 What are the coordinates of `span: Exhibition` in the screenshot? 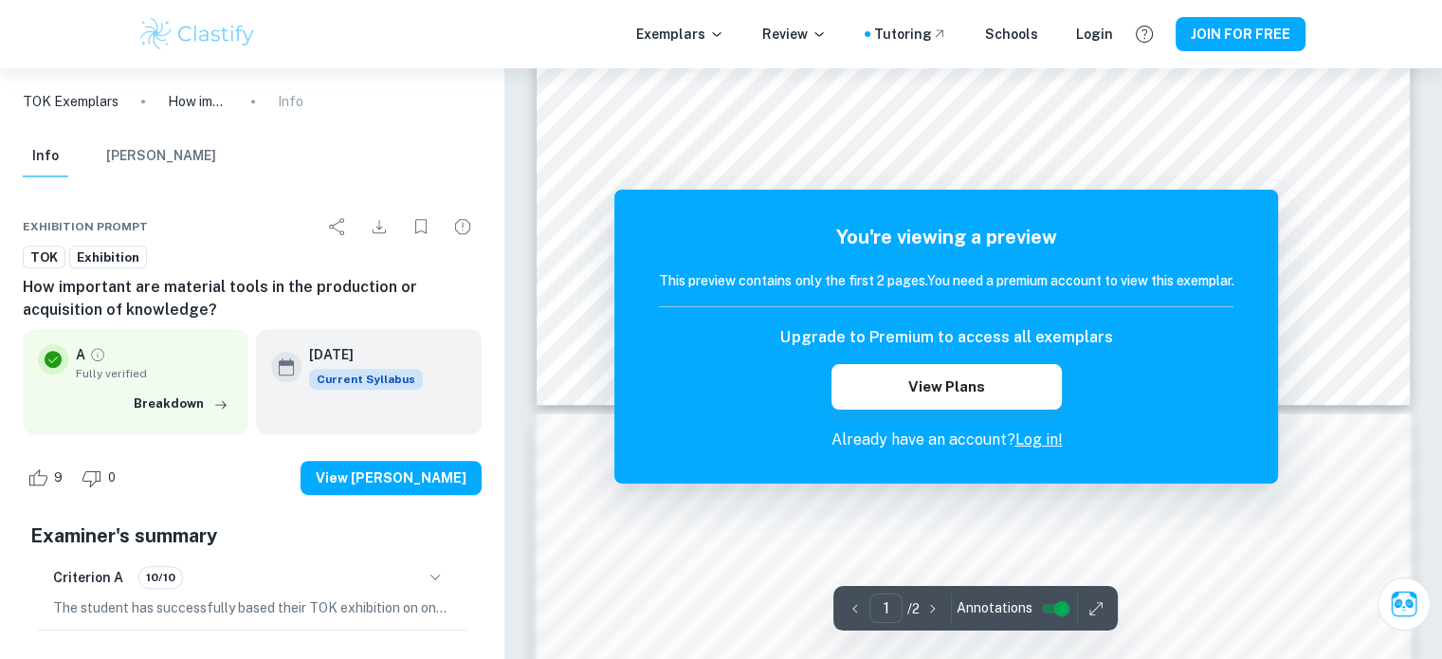 It's located at (108, 258).